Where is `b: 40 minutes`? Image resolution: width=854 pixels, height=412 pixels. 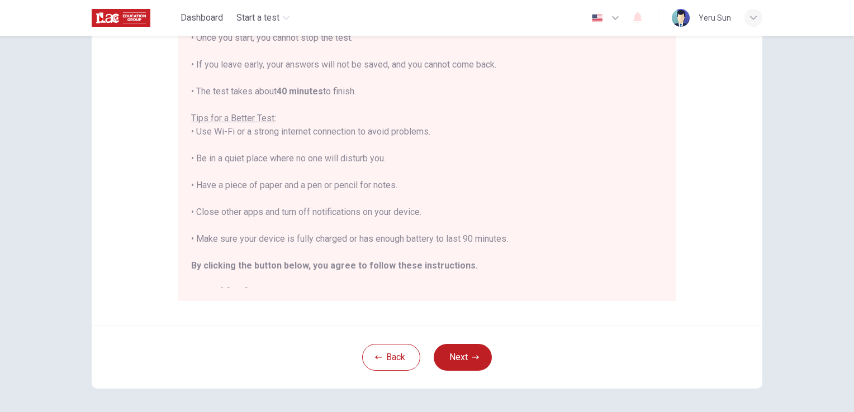 b: 40 minutes is located at coordinates (299, 91).